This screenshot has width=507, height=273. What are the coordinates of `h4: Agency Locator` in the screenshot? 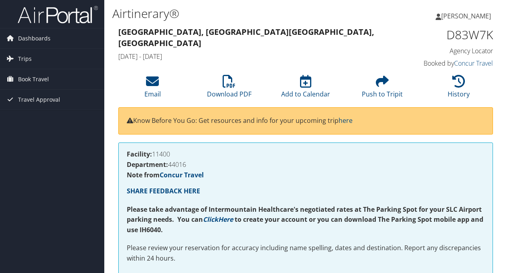 It's located at (450, 51).